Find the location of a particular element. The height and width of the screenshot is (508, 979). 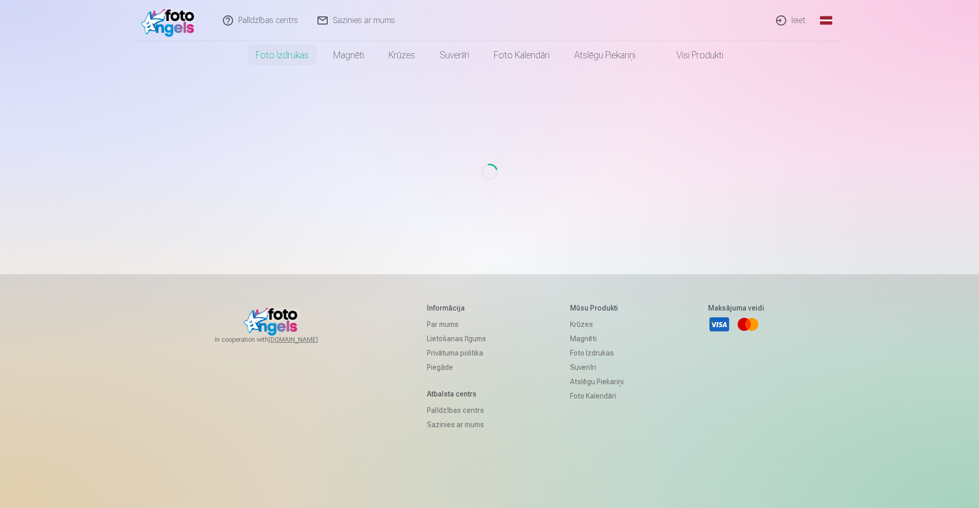

a: Visa is located at coordinates (719, 324).